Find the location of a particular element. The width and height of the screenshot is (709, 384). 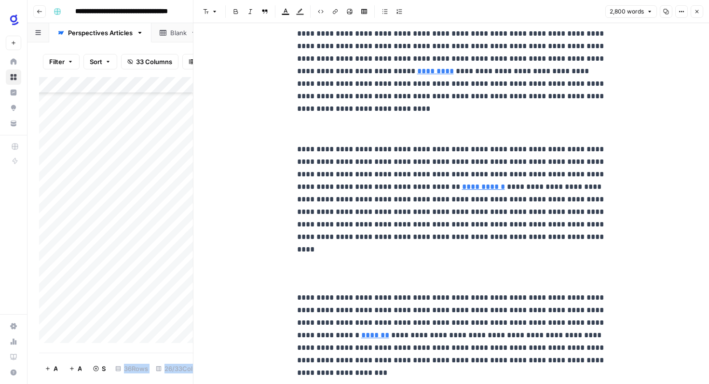

button: Add 10 Rows is located at coordinates (75, 369).